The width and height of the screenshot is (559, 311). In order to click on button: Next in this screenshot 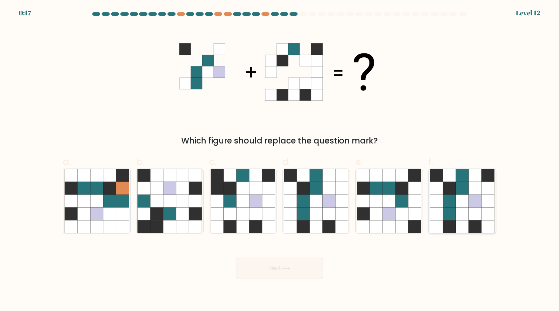, I will do `click(279, 269)`.